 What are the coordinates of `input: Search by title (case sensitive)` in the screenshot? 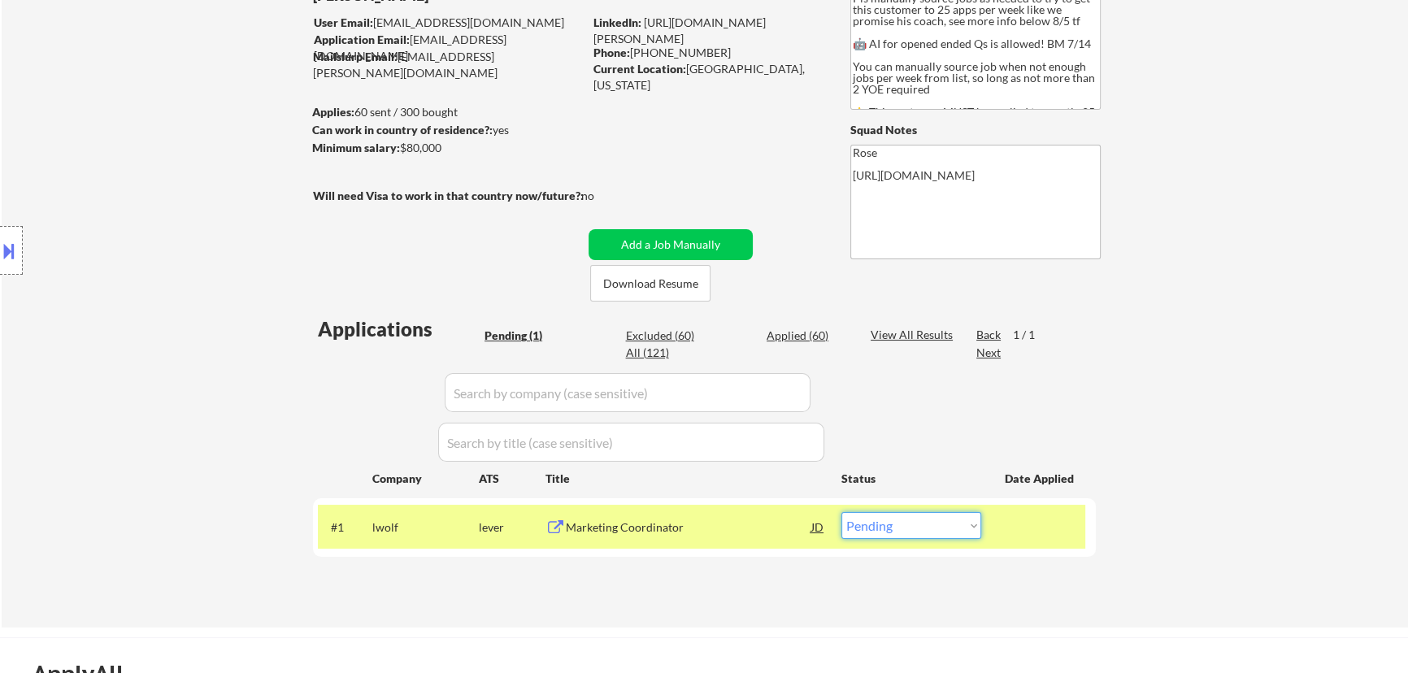 It's located at (631, 442).